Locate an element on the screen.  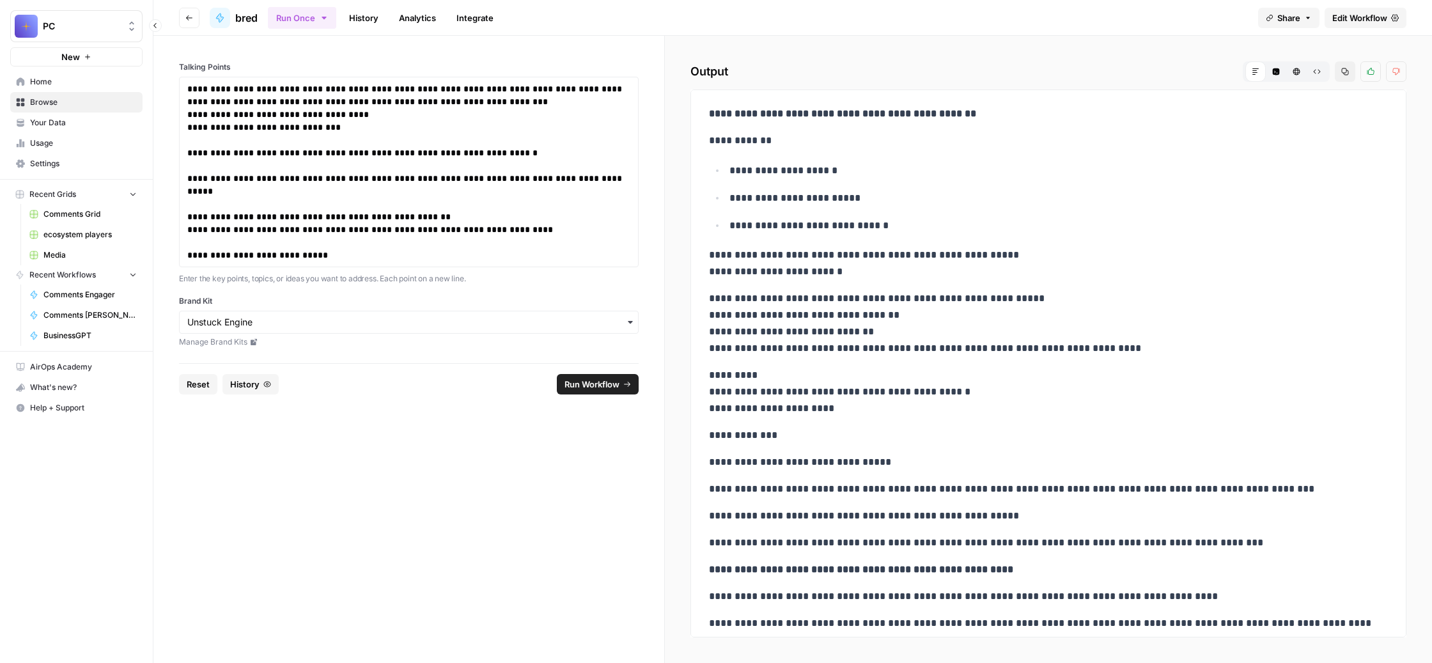
button: Recent Grids is located at coordinates (76, 194).